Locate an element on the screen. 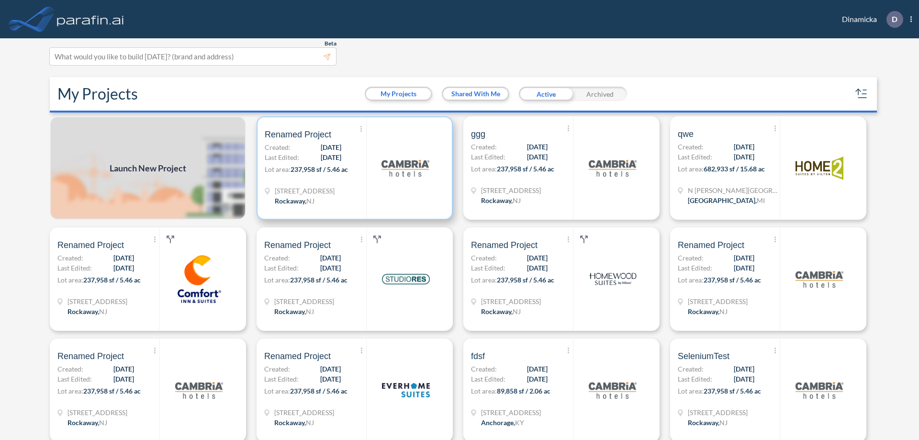 This screenshot has height=440, width=919. div: Dinamicka is located at coordinates (870, 19).